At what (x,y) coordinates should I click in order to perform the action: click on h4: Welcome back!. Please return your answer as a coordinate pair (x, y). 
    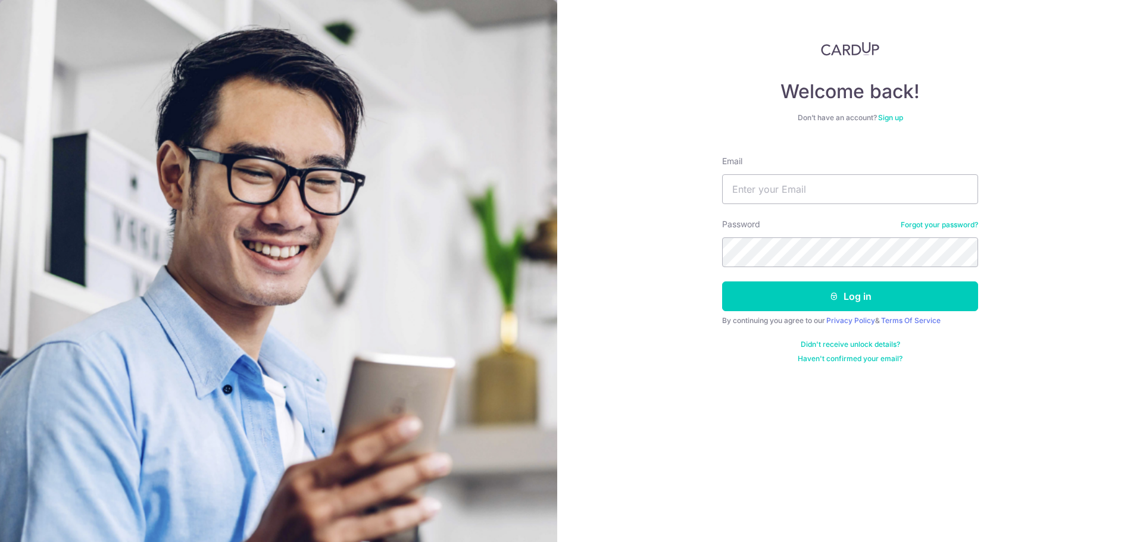
    Looking at the image, I should click on (850, 92).